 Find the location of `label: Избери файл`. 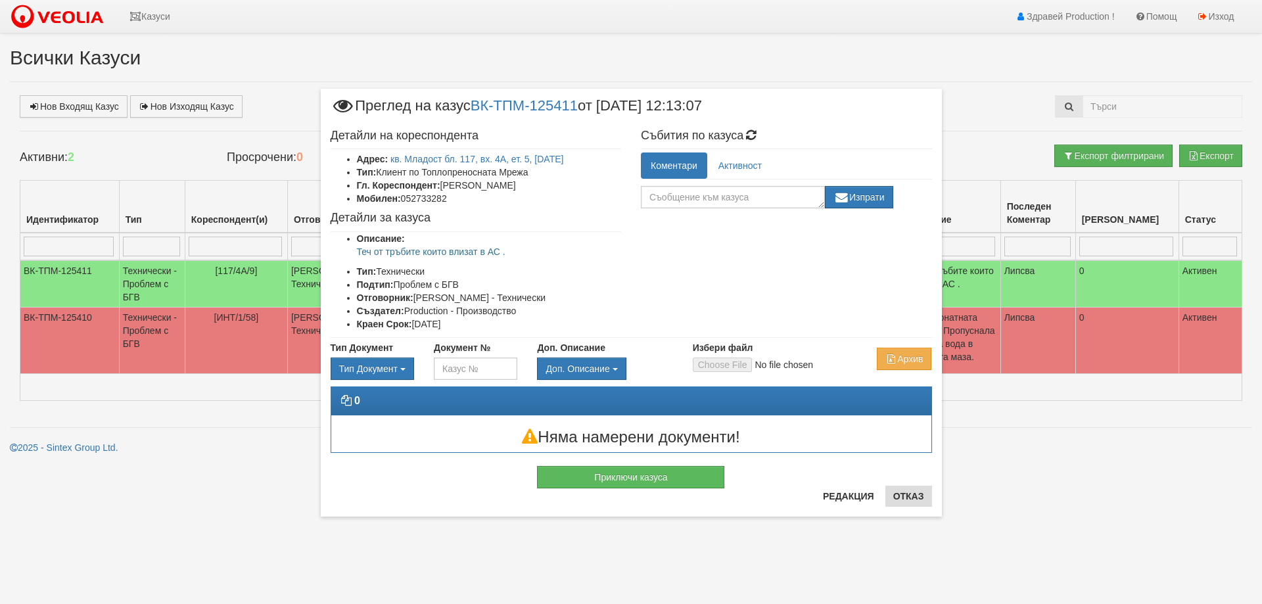

label: Избери файл is located at coordinates (723, 348).